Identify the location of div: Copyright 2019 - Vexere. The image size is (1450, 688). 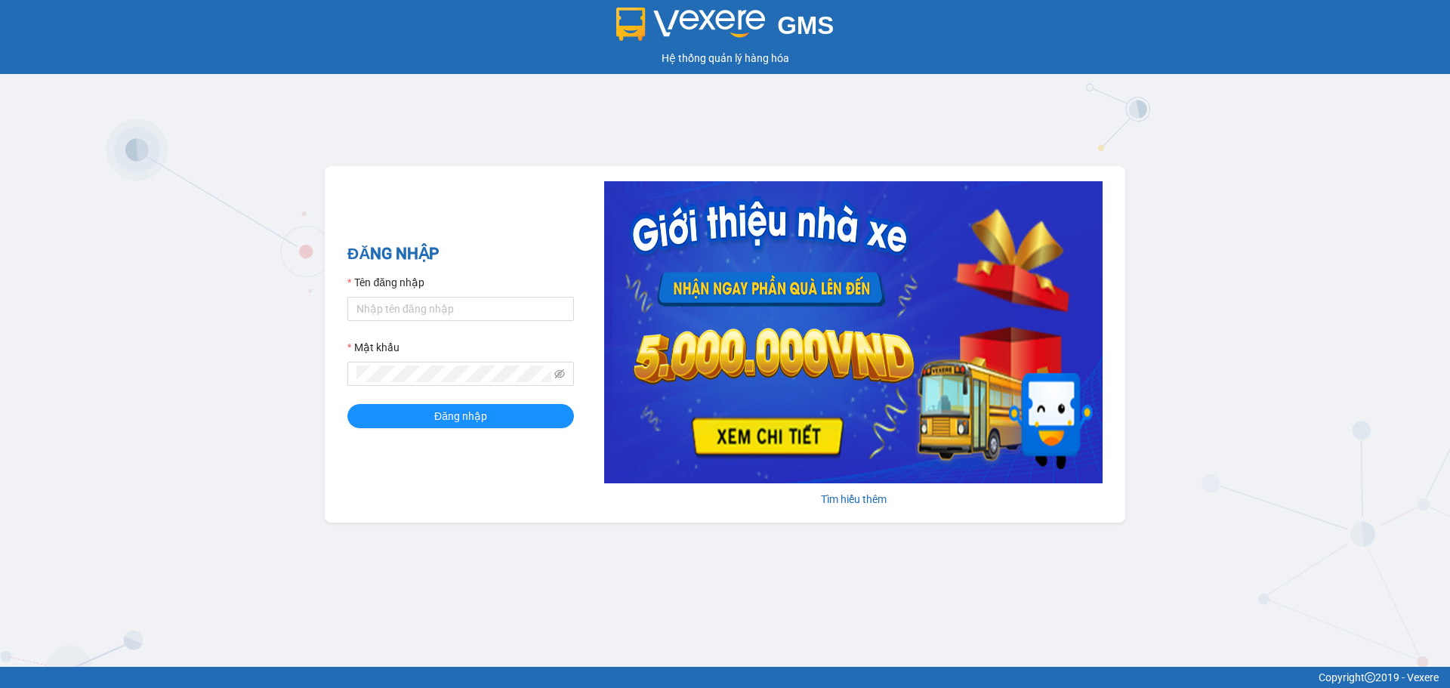
(725, 677).